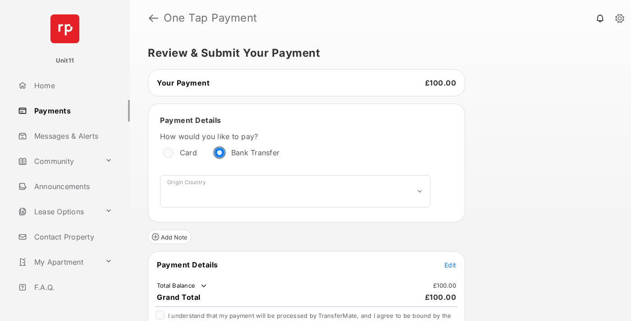 Image resolution: width=631 pixels, height=321 pixels. I want to click on span: Your Payment, so click(183, 83).